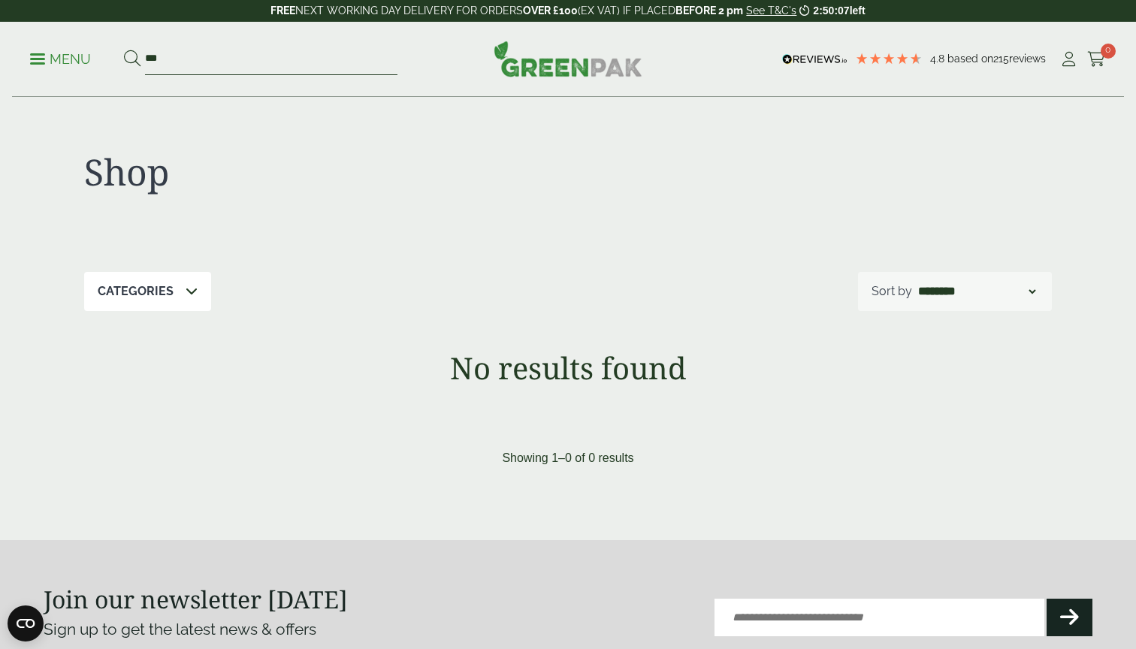 The image size is (1136, 649). I want to click on span: 215, so click(1000, 59).